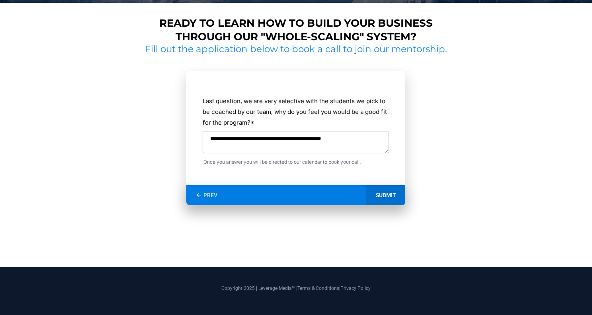 The image size is (592, 315). What do you see at coordinates (296, 288) in the screenshot?
I see `p: Copyright 2025 | Leverage Media™ | |` at bounding box center [296, 288].